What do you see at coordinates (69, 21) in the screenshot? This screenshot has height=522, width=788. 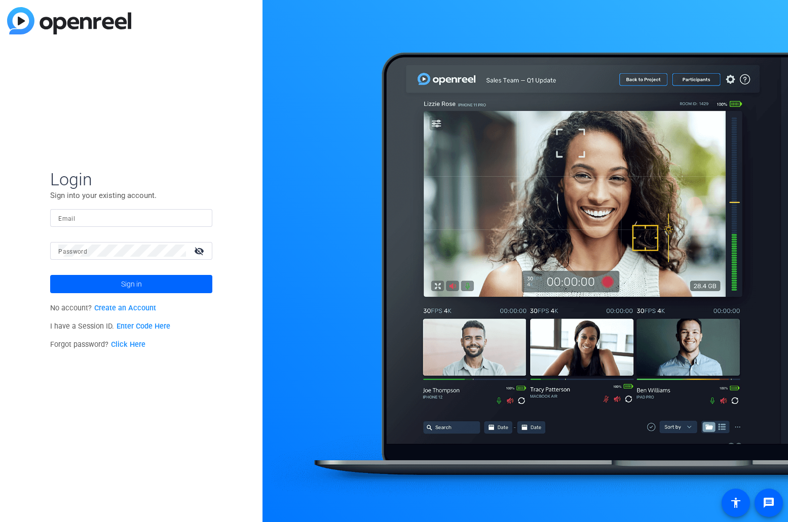 I see `img: blue-gradient.svg` at bounding box center [69, 21].